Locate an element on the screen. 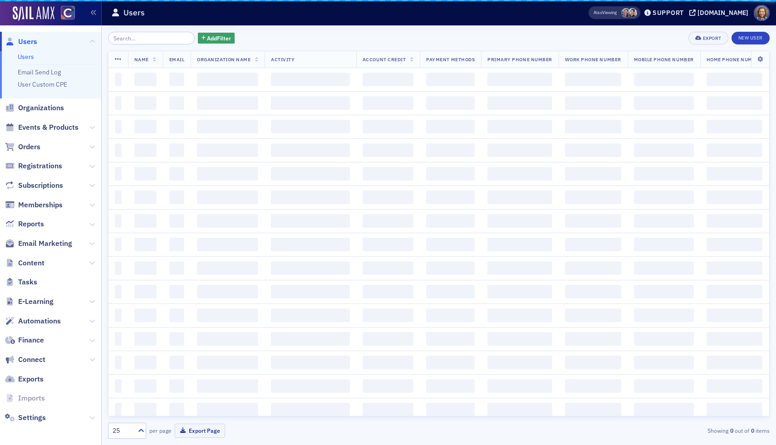 The height and width of the screenshot is (445, 776). span: Email is located at coordinates (177, 59).